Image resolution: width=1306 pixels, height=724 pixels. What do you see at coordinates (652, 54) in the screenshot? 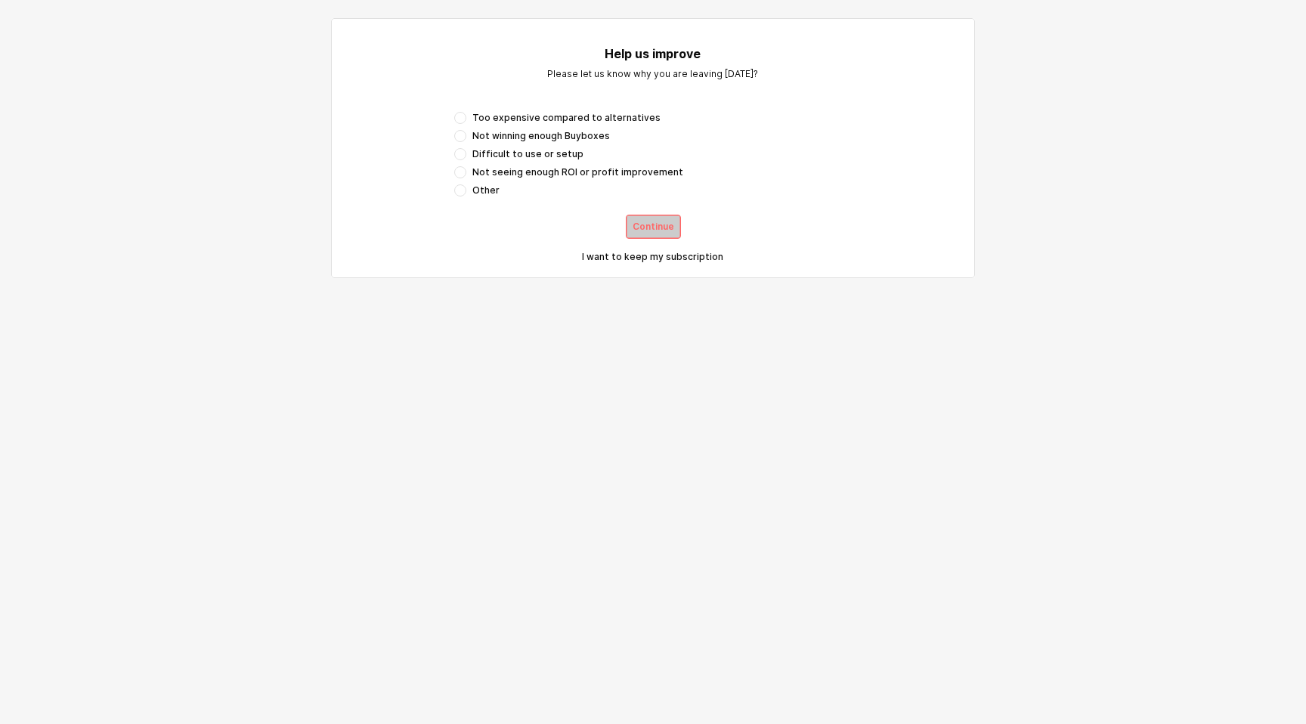
I see `h5: Help us improve` at bounding box center [652, 54].